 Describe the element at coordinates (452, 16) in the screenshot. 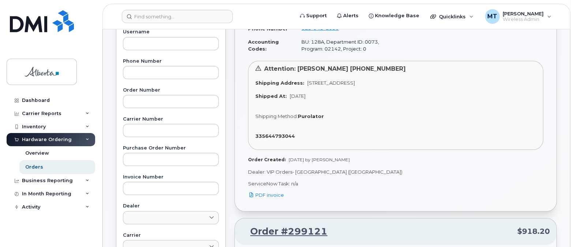

I see `div: Quicklinks` at that location.